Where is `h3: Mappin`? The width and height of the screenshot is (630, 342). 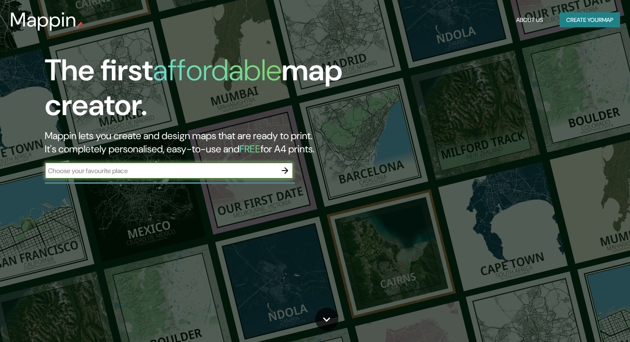
h3: Mappin is located at coordinates (43, 20).